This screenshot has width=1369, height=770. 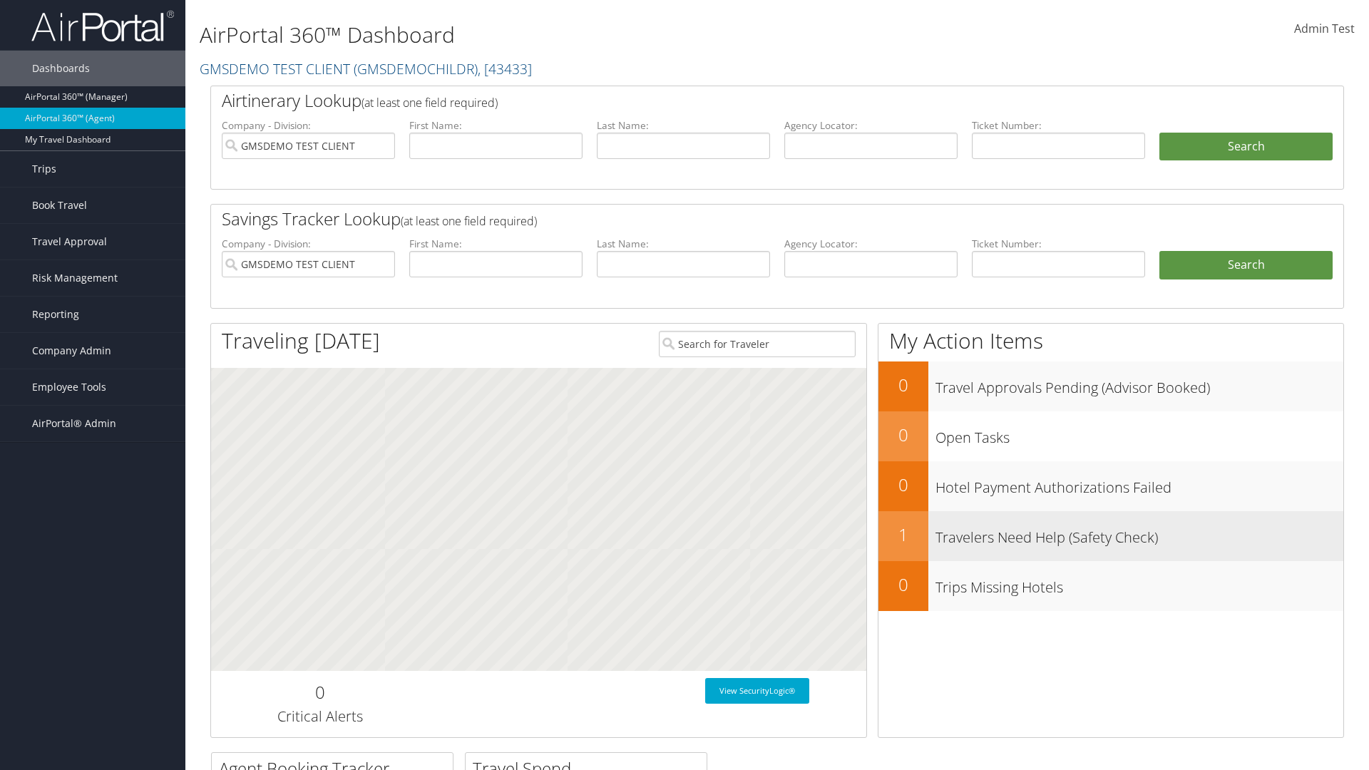 What do you see at coordinates (904, 535) in the screenshot?
I see `h2: 1` at bounding box center [904, 535].